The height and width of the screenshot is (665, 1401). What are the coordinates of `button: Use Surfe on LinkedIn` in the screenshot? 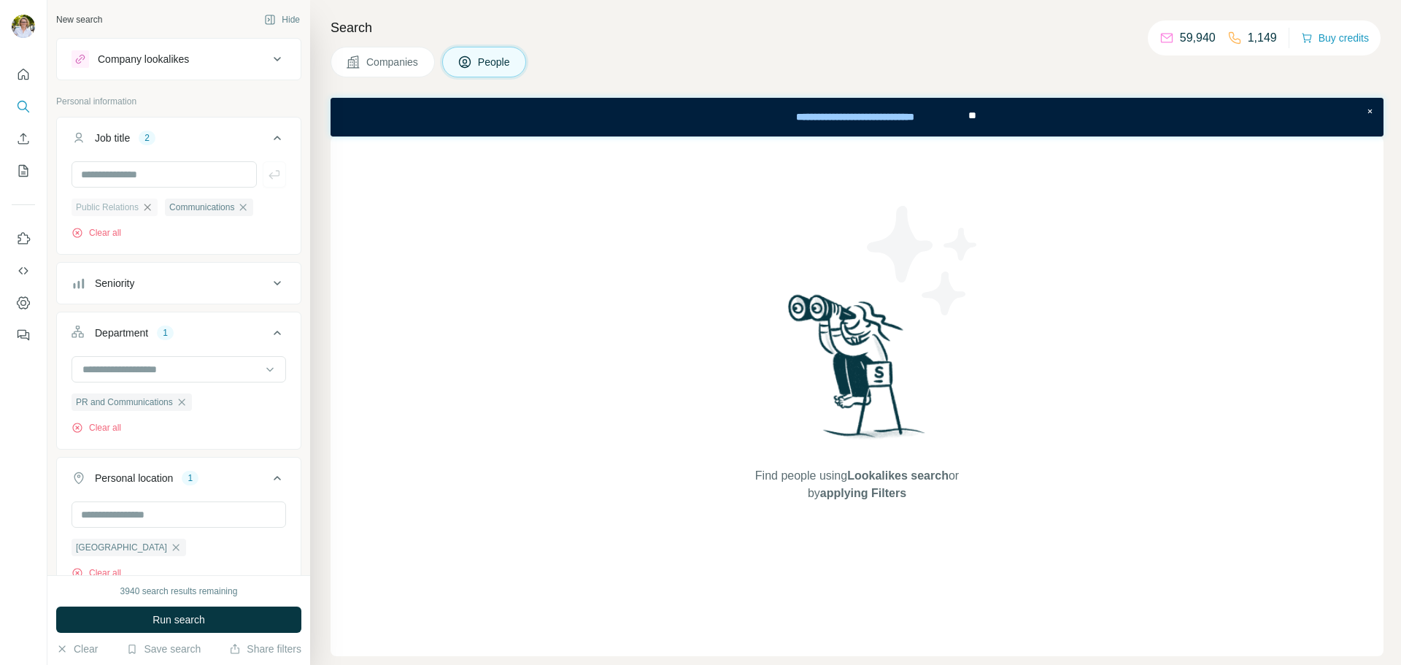 It's located at (23, 239).